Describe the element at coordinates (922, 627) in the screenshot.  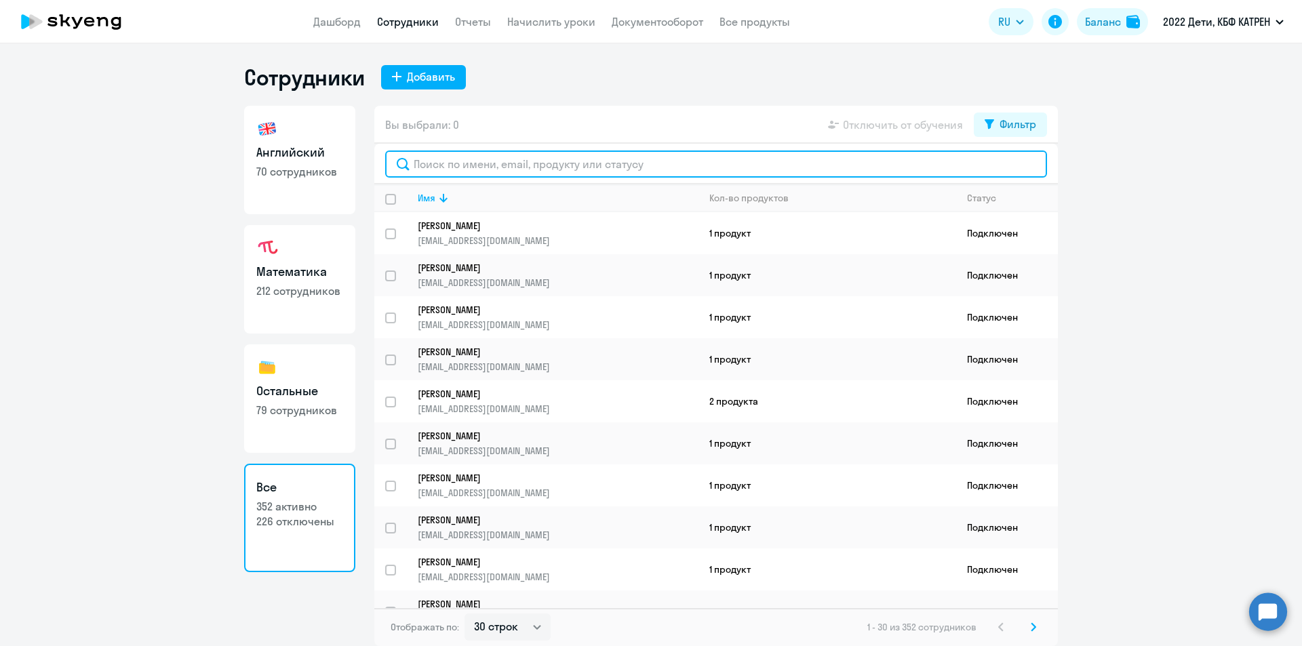
I see `span: 1 - 30 из 352 сотрудников` at that location.